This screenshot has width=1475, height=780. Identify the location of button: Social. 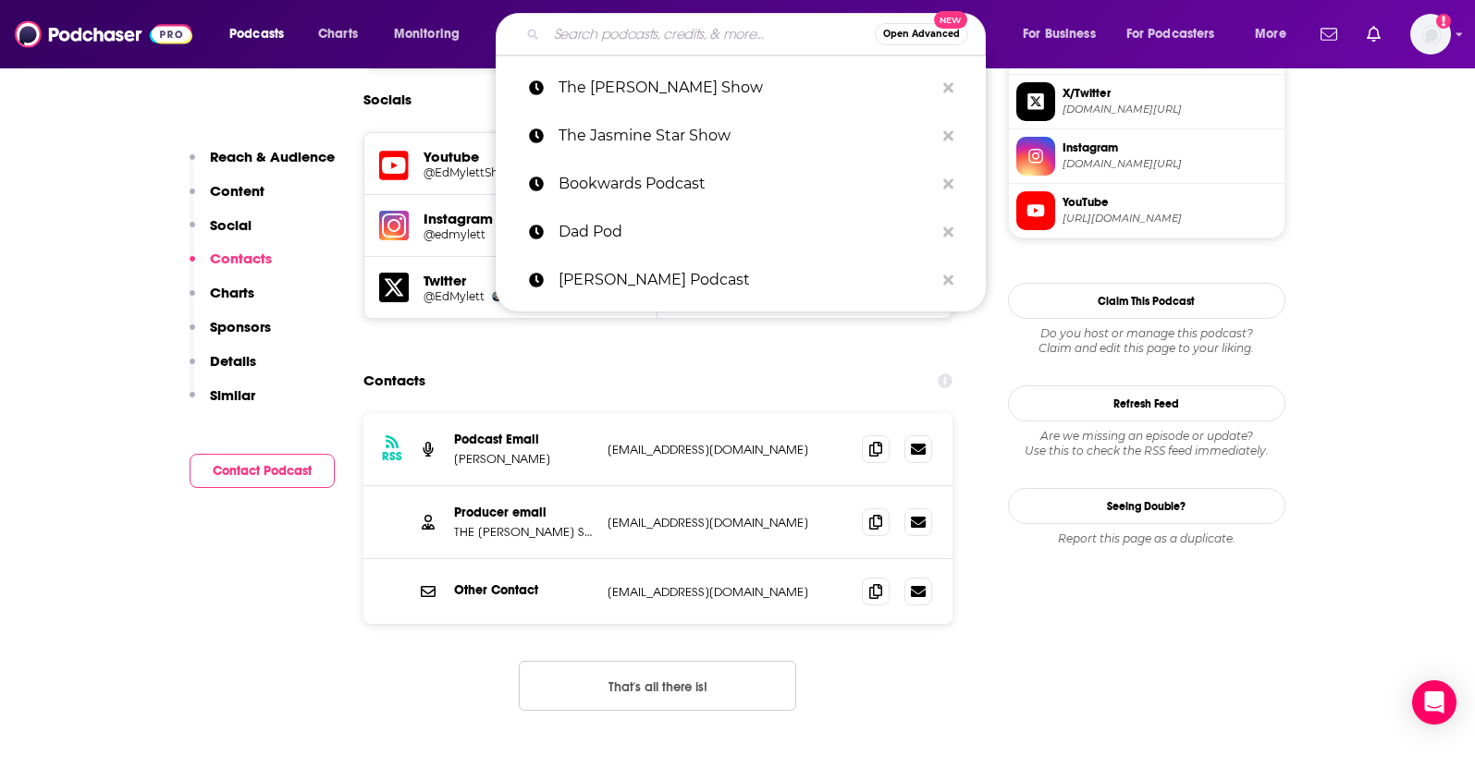
(220, 233).